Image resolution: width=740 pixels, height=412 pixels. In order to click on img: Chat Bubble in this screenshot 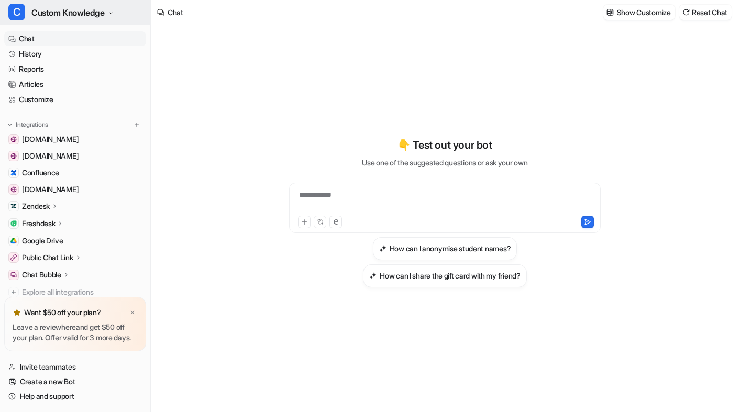, I will do `click(14, 275)`.